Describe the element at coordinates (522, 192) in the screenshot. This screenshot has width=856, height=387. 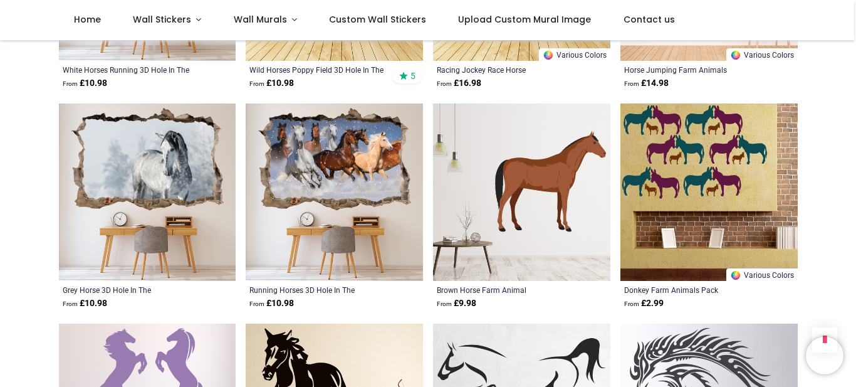
I see `img: Brown Horse Farm Animal Wall Sticker` at that location.